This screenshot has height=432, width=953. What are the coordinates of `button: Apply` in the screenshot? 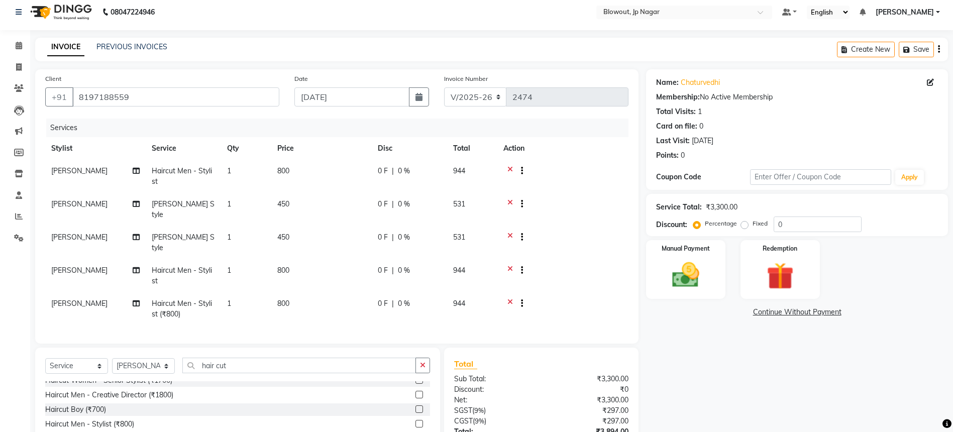 It's located at (910, 177).